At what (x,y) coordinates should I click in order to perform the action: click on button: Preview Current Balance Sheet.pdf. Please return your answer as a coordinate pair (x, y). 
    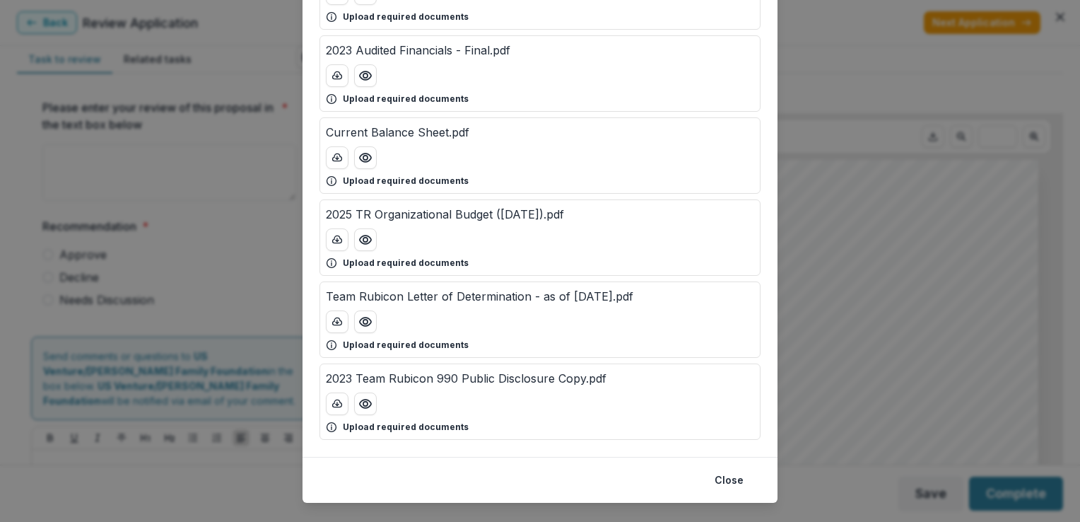
    Looking at the image, I should click on (365, 158).